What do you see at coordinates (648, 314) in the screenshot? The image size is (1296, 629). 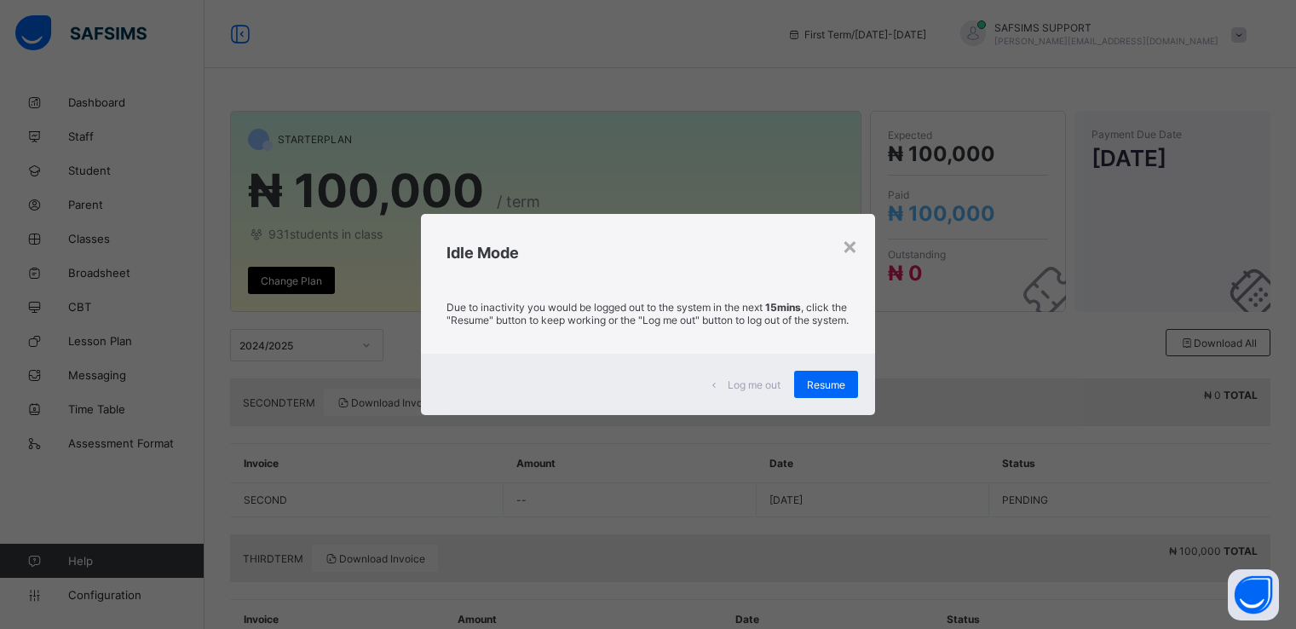 I see `p: Due to inactivity you would be logged out to the system in the next , click the "Resume" button t...` at bounding box center [648, 314].